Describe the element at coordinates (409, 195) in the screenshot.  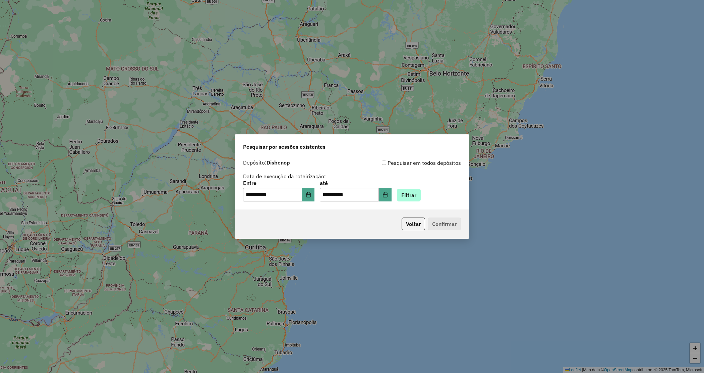
I see `button: Filtrar` at that location.